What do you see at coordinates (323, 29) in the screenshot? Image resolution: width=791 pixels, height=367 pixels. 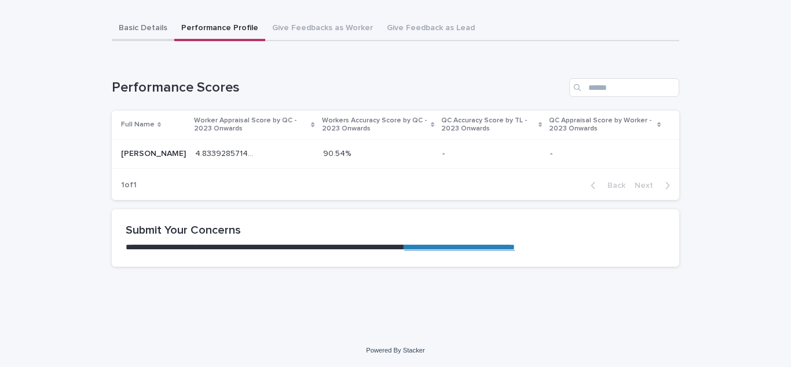 I see `button: Give Feedbacks as Worker` at bounding box center [323, 29].